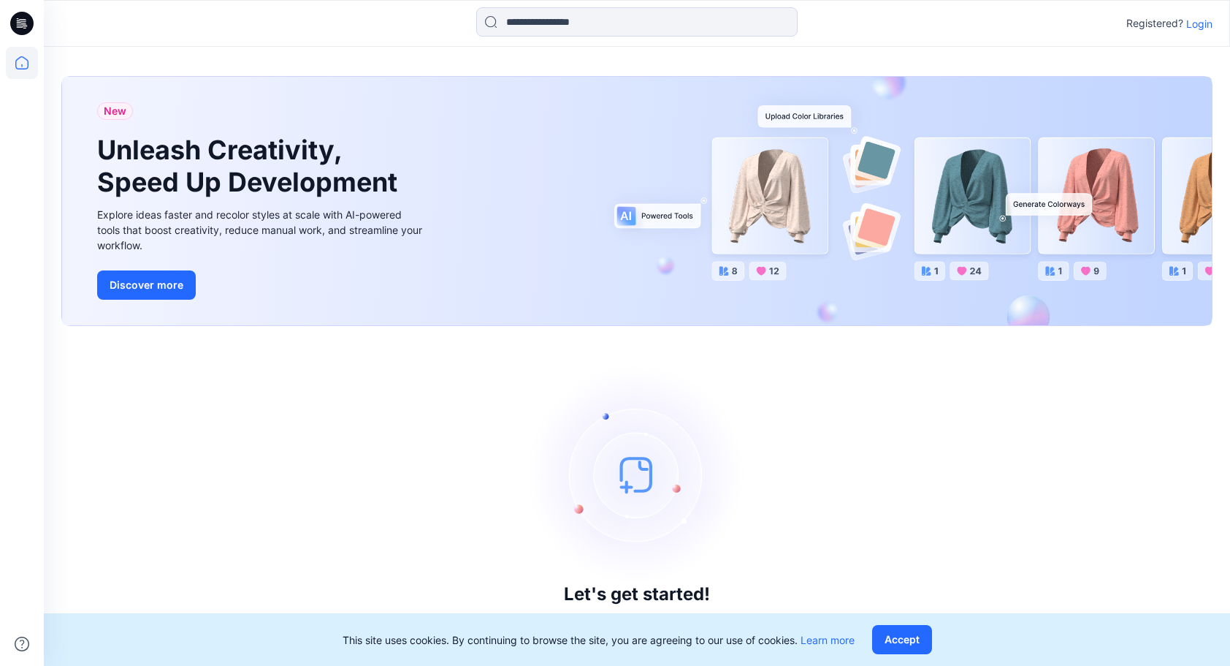 This screenshot has width=1230, height=666. Describe the element at coordinates (251, 166) in the screenshot. I see `h1: Unleash Creativity, Speed Up Development` at that location.